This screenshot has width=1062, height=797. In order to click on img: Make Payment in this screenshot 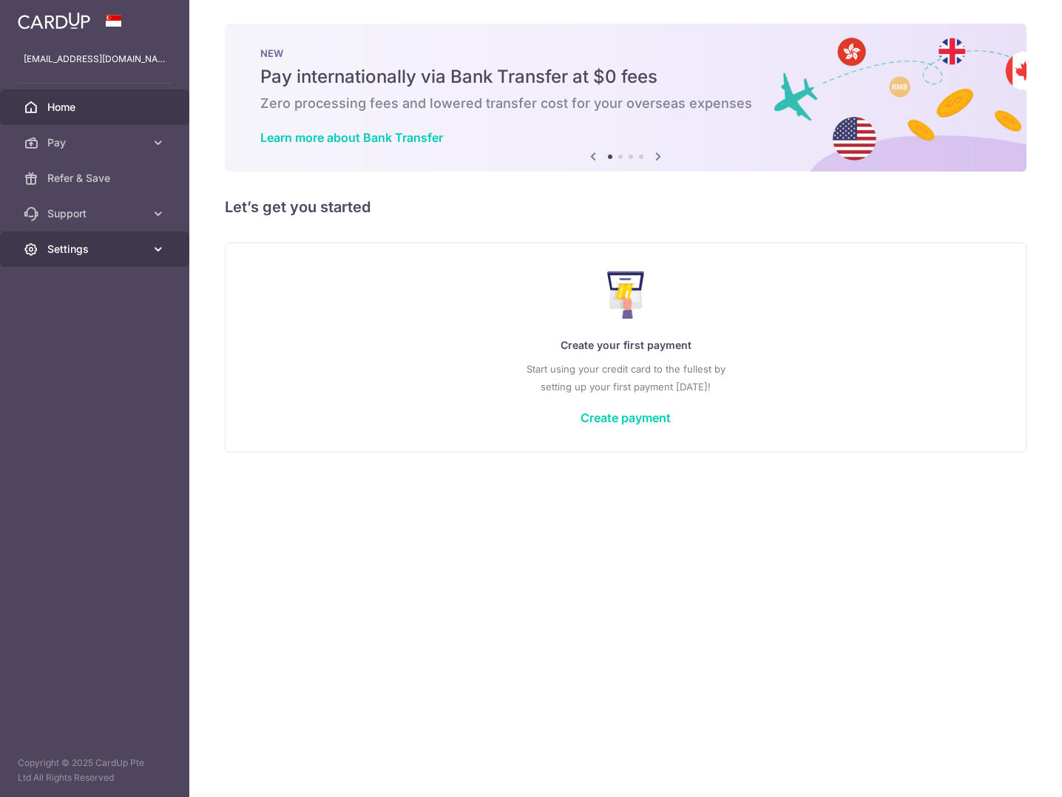, I will do `click(626, 295)`.